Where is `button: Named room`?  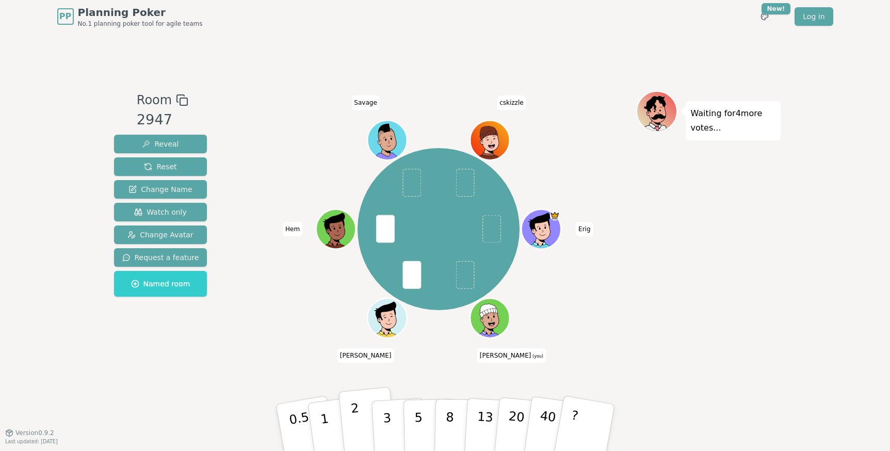
button: Named room is located at coordinates (161, 284).